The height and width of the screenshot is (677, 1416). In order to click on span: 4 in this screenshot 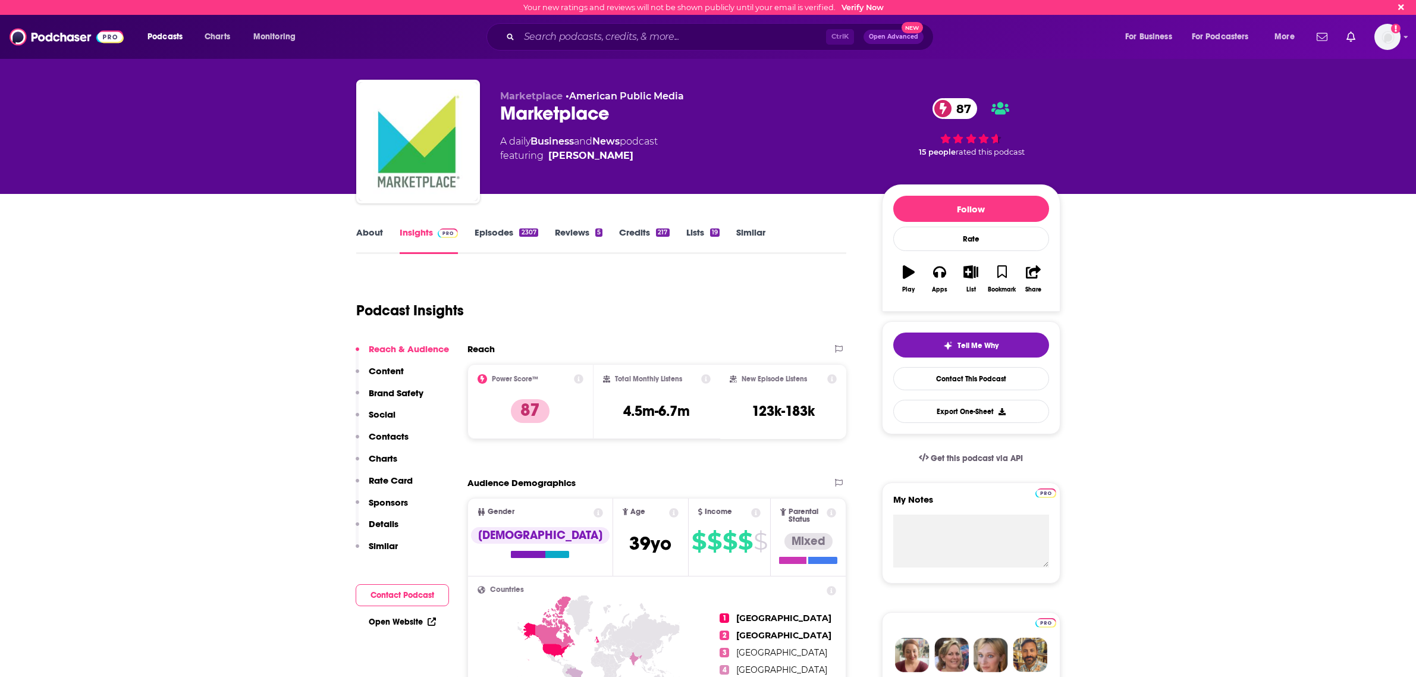, I will do `click(724, 669)`.